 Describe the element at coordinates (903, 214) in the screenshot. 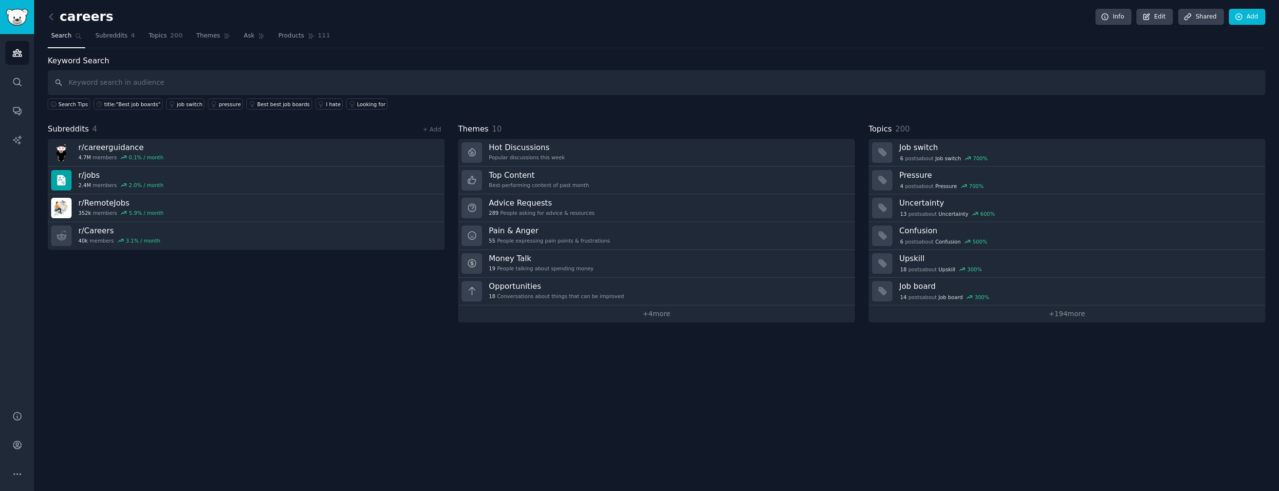

I see `span: 13` at that location.